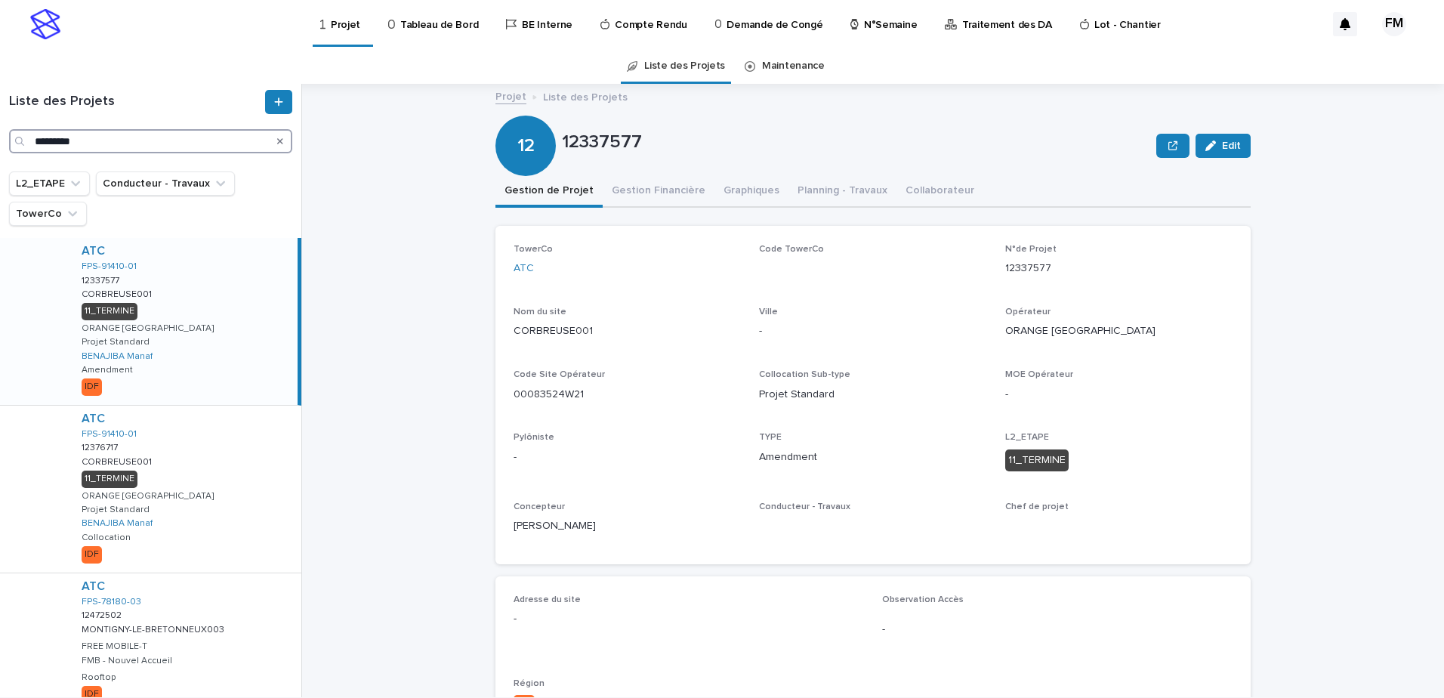 Image resolution: width=1444 pixels, height=698 pixels. I want to click on p: Collocation, so click(106, 538).